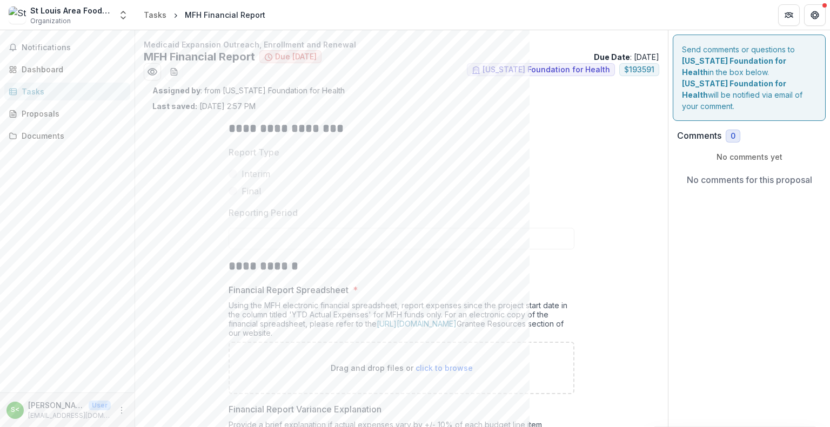 This screenshot has width=830, height=427. Describe the element at coordinates (122, 410) in the screenshot. I see `button: More` at that location.